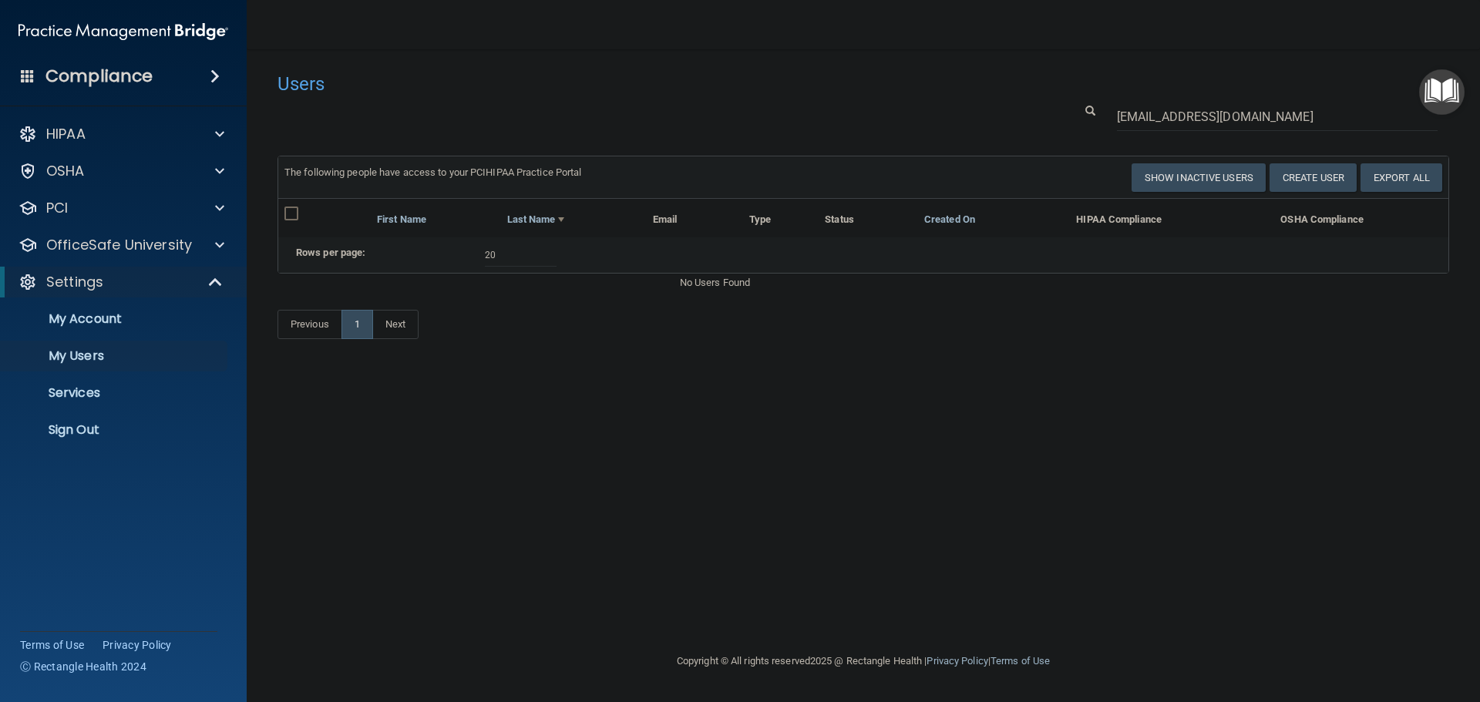 The image size is (1480, 702). What do you see at coordinates (357, 324) in the screenshot?
I see `a: 1` at bounding box center [357, 324].